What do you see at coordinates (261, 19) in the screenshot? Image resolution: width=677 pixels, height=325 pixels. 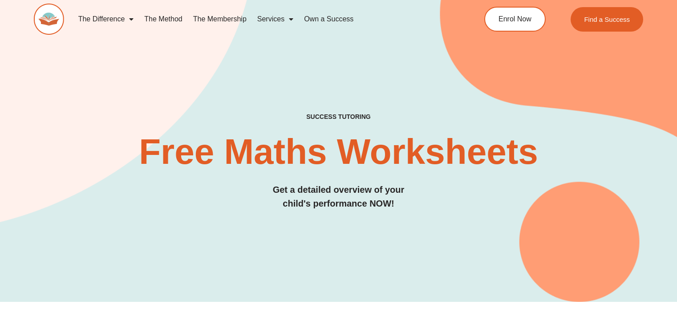 I see `nav: Menu` at bounding box center [261, 19].